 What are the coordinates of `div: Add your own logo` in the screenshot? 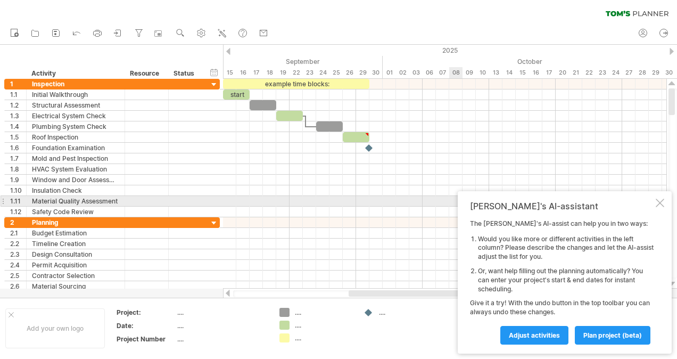 It's located at (55, 328).